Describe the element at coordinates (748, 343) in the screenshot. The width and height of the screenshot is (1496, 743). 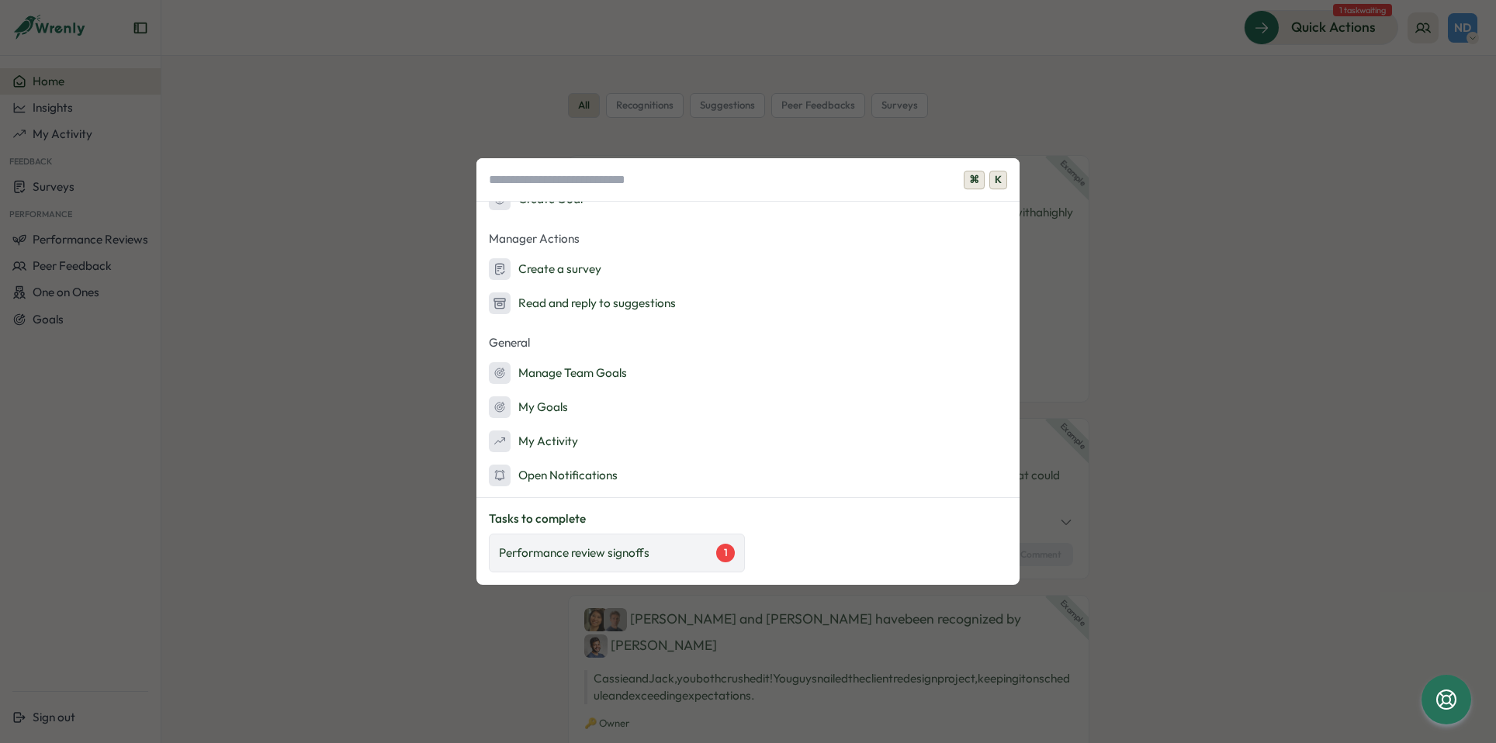
I see `p: General` at that location.